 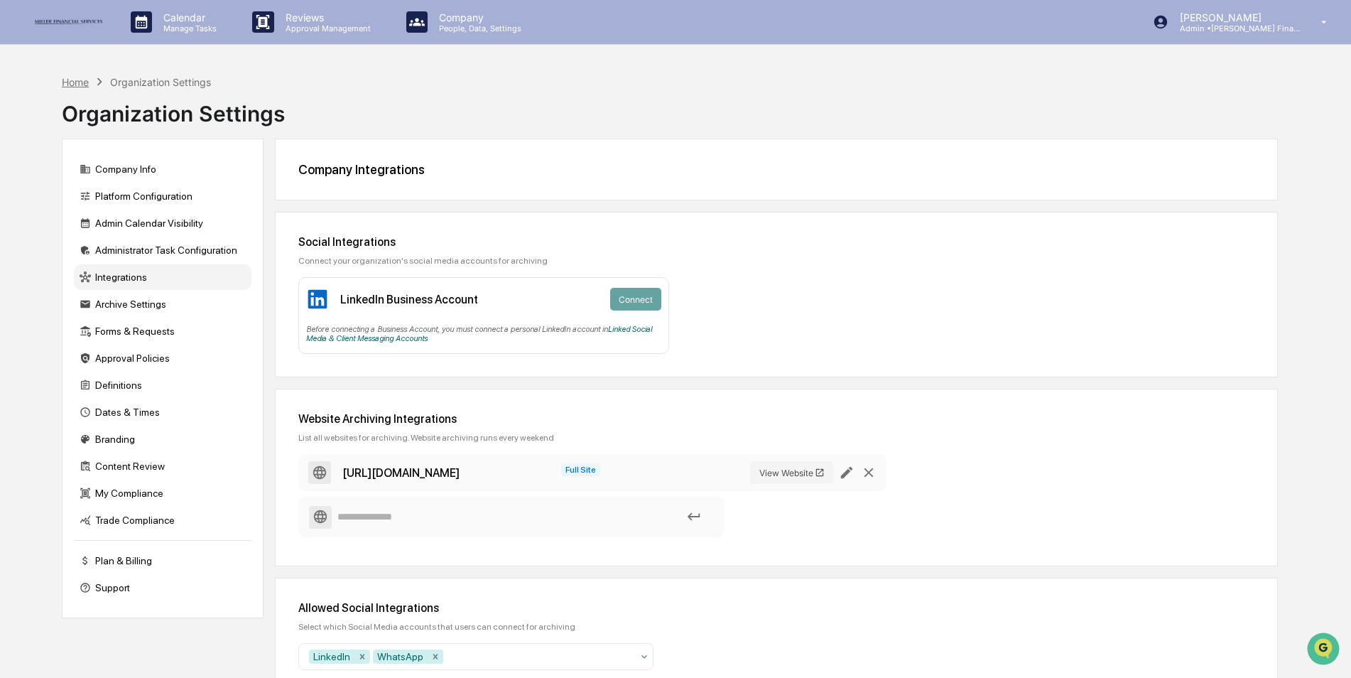 I want to click on button: Start new chat, so click(x=250, y=121).